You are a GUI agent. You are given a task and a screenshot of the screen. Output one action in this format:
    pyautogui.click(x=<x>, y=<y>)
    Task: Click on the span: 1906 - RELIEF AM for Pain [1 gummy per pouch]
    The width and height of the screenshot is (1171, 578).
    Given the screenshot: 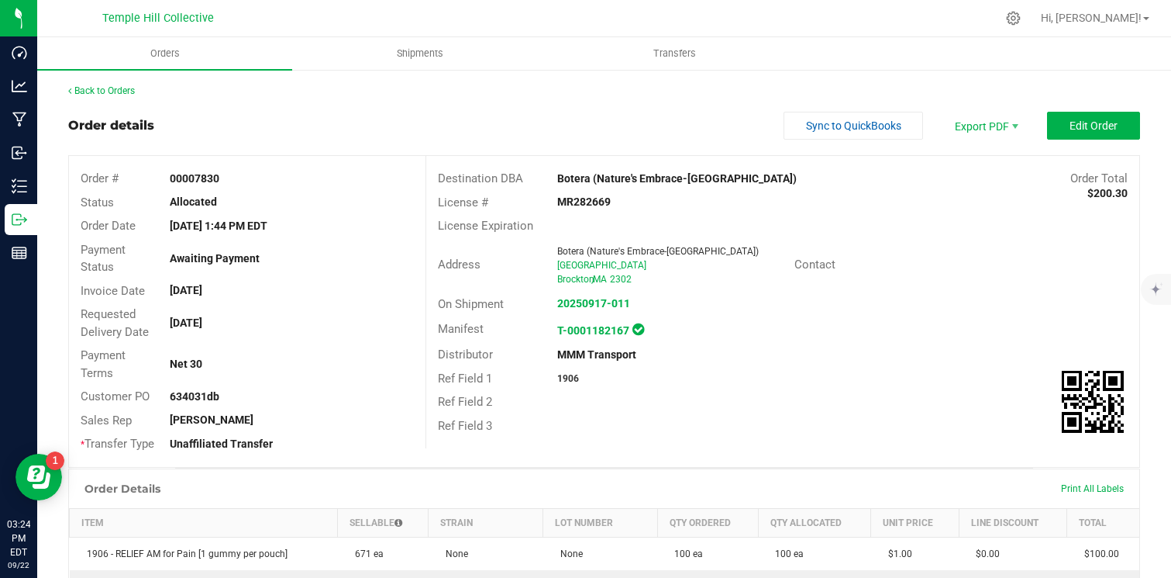 What is the action you would take?
    pyautogui.click(x=183, y=554)
    